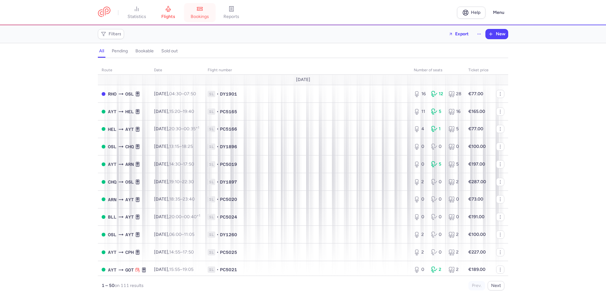 The width and height of the screenshot is (606, 298). I want to click on span: CPH, so click(129, 253).